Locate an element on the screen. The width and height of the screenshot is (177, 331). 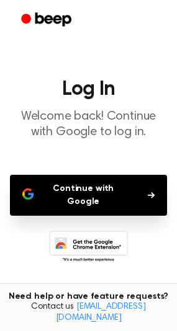
p: Welcome back! Continue with Google to log in. is located at coordinates (88, 125).